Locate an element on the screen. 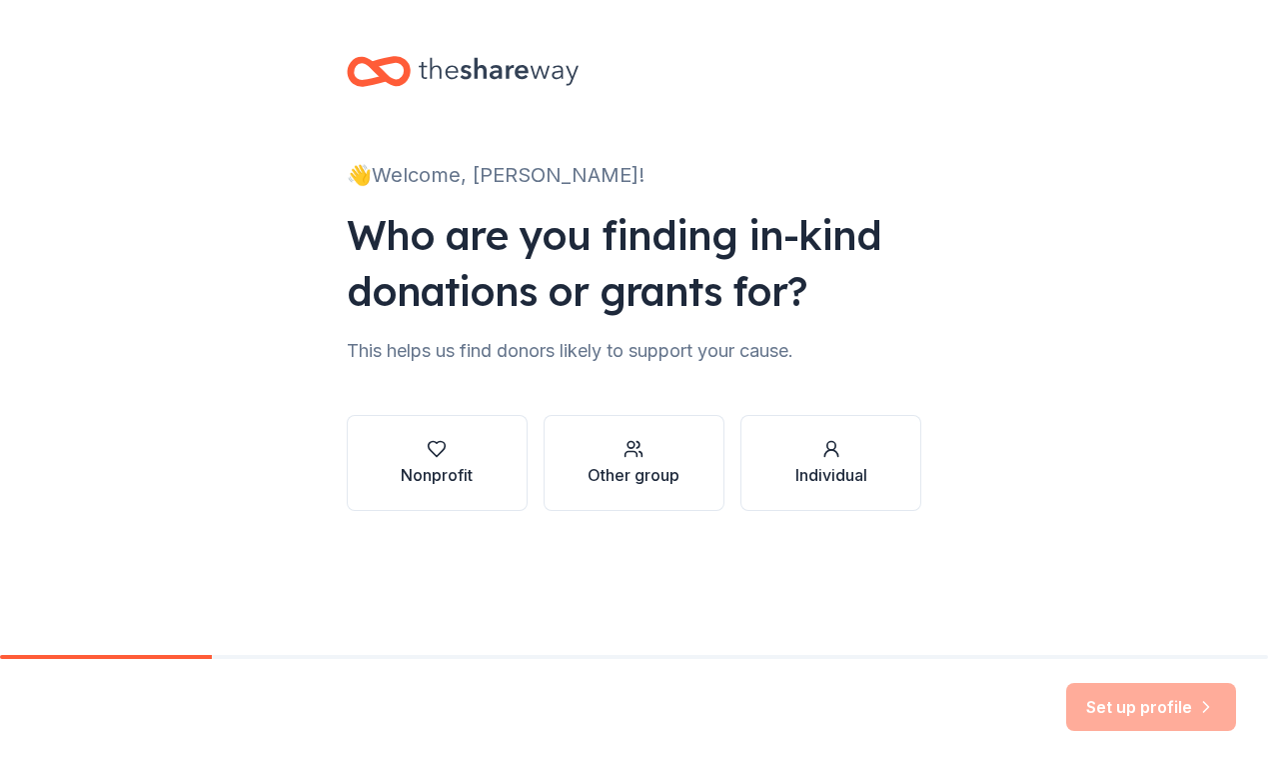  div: Who are you finding in-kind donations or grants for? is located at coordinates (635, 263).